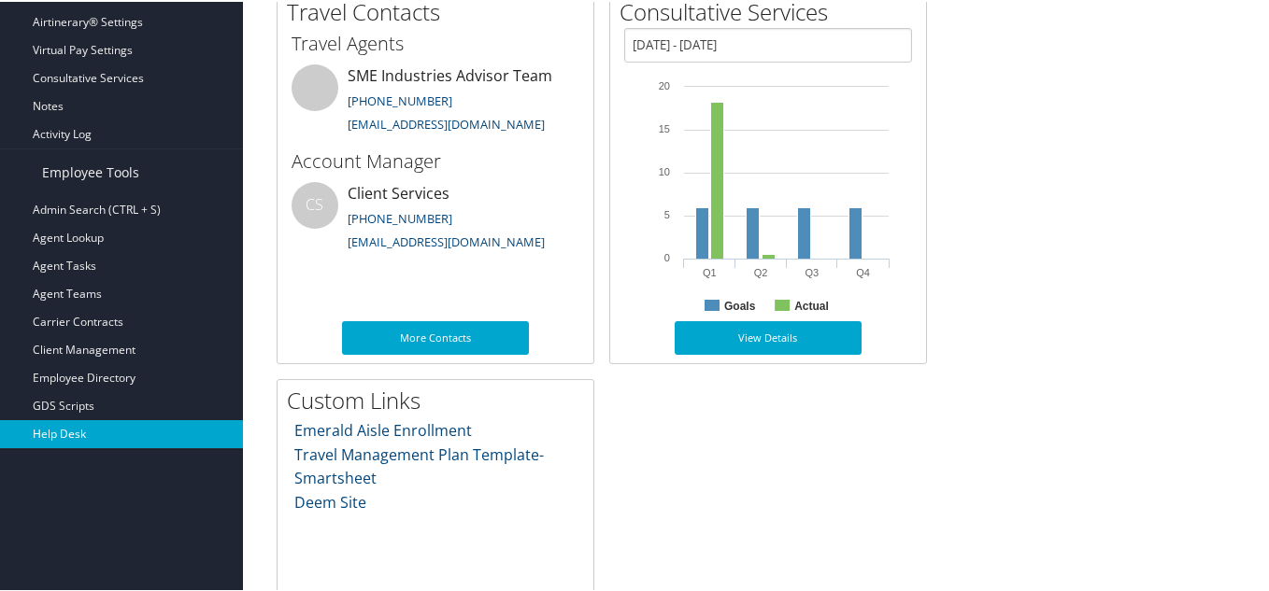  Describe the element at coordinates (435, 42) in the screenshot. I see `h3: Travel Agents` at that location.